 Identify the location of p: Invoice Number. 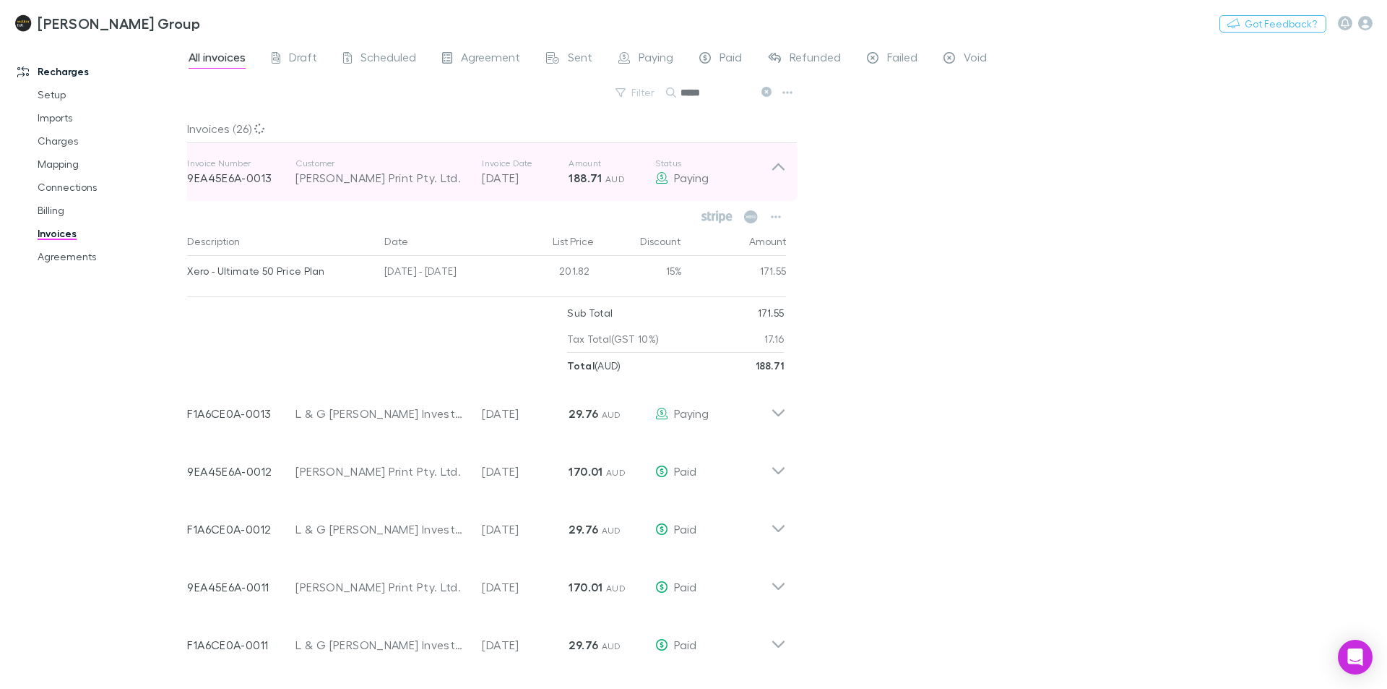
(241, 163).